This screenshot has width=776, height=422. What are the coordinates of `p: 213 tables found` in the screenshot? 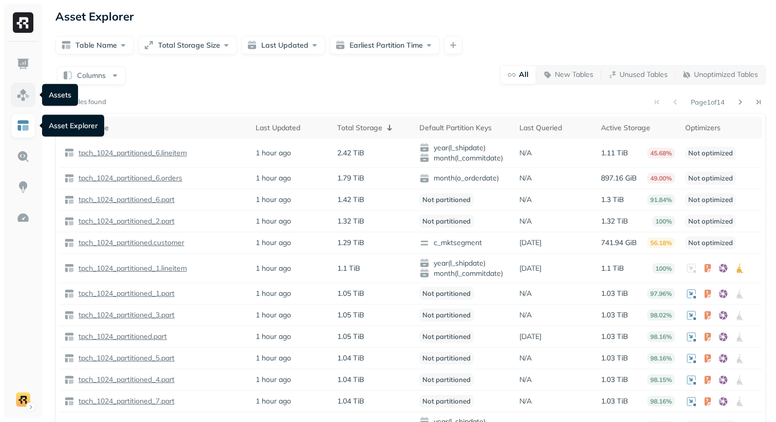 It's located at (81, 102).